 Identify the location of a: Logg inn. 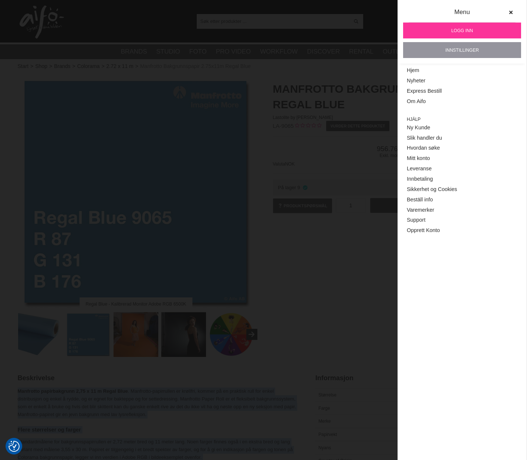
(462, 30).